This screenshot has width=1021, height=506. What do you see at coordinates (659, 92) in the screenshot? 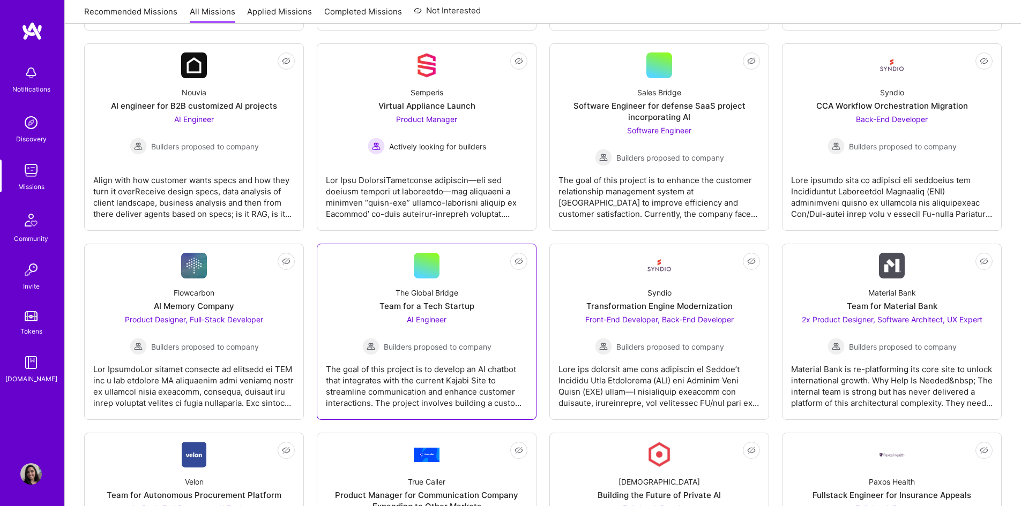
I see `div: Sales Bridge` at bounding box center [659, 92].